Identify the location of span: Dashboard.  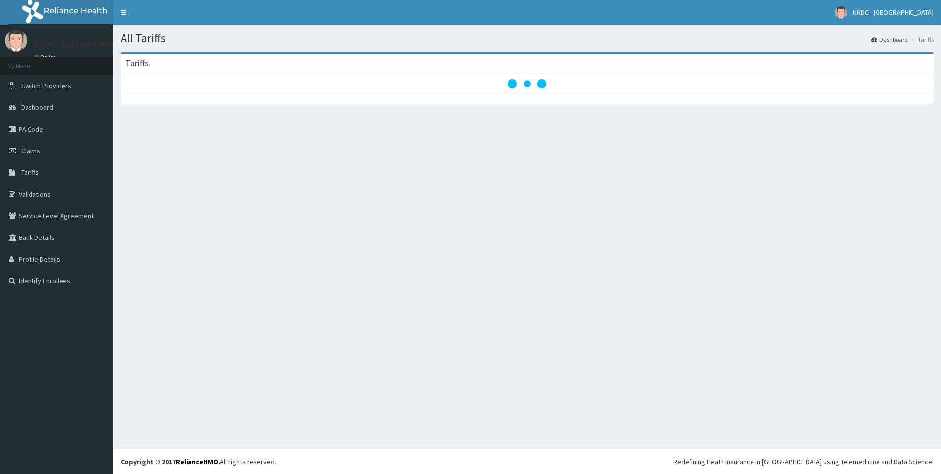
(37, 107).